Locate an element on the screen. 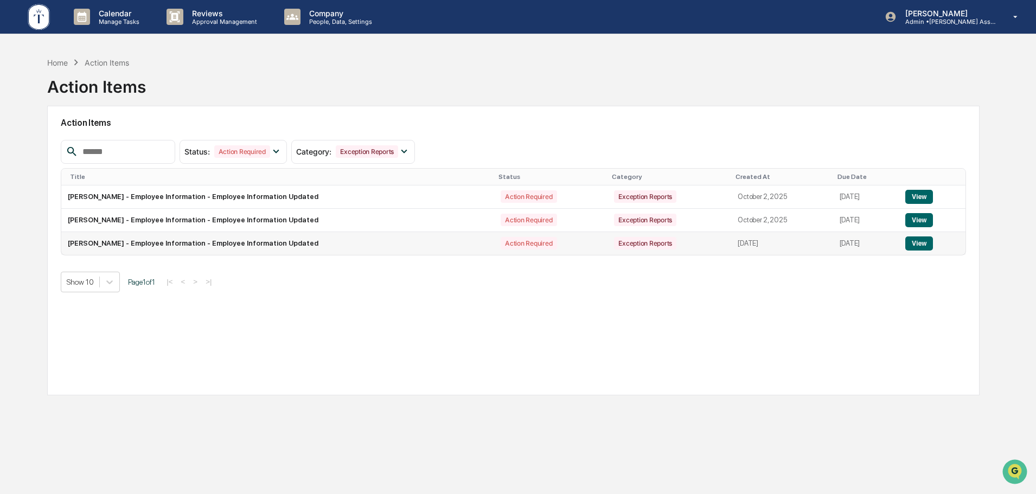 The image size is (1036, 494). button: See all is located at coordinates (183, 125).